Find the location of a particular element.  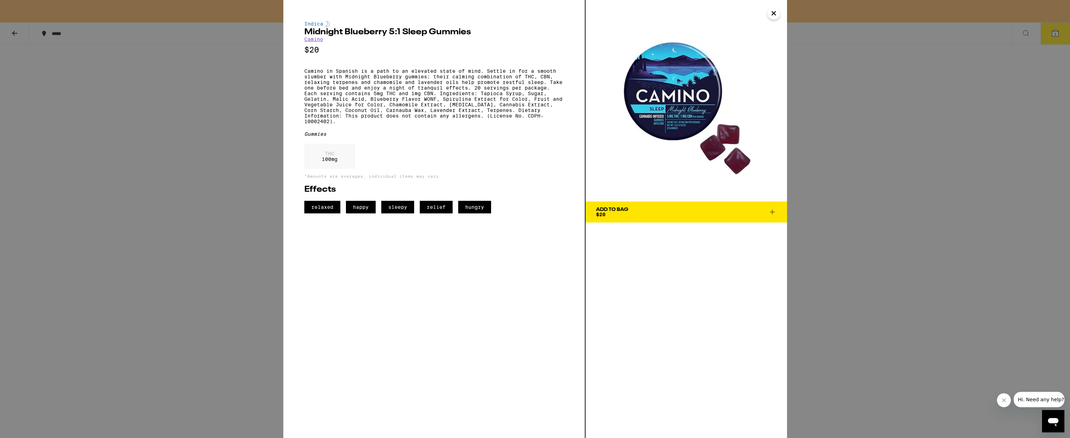

span: sleepy is located at coordinates (398, 207).